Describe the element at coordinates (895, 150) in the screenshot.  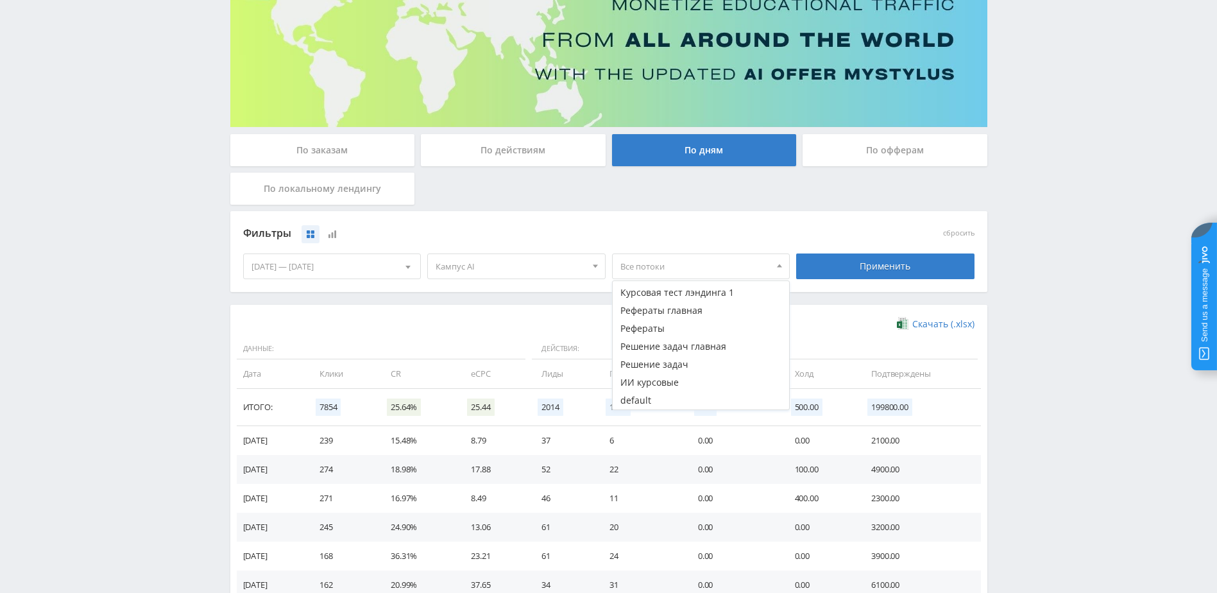
I see `div: По офферам` at that location.